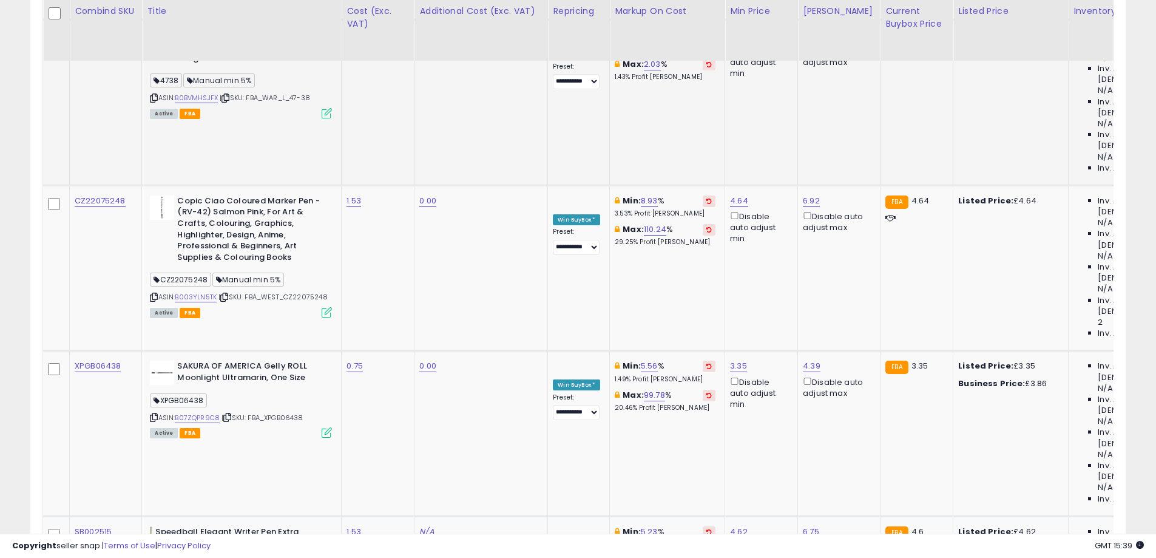 The width and height of the screenshot is (1156, 558). What do you see at coordinates (129, 545) in the screenshot?
I see `a: Terms of Use` at bounding box center [129, 545].